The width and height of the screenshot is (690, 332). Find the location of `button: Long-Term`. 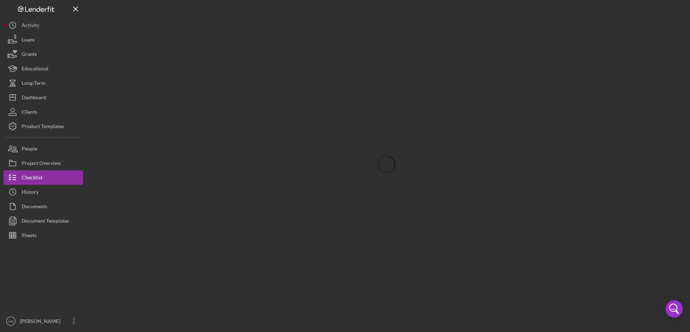

button: Long-Term is located at coordinates (43, 83).